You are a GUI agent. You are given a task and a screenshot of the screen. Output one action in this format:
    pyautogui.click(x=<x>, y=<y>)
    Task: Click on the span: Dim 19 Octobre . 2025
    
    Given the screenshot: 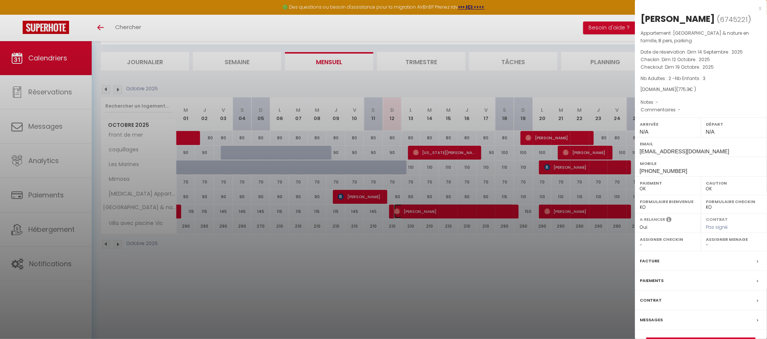 What is the action you would take?
    pyautogui.click(x=689, y=67)
    